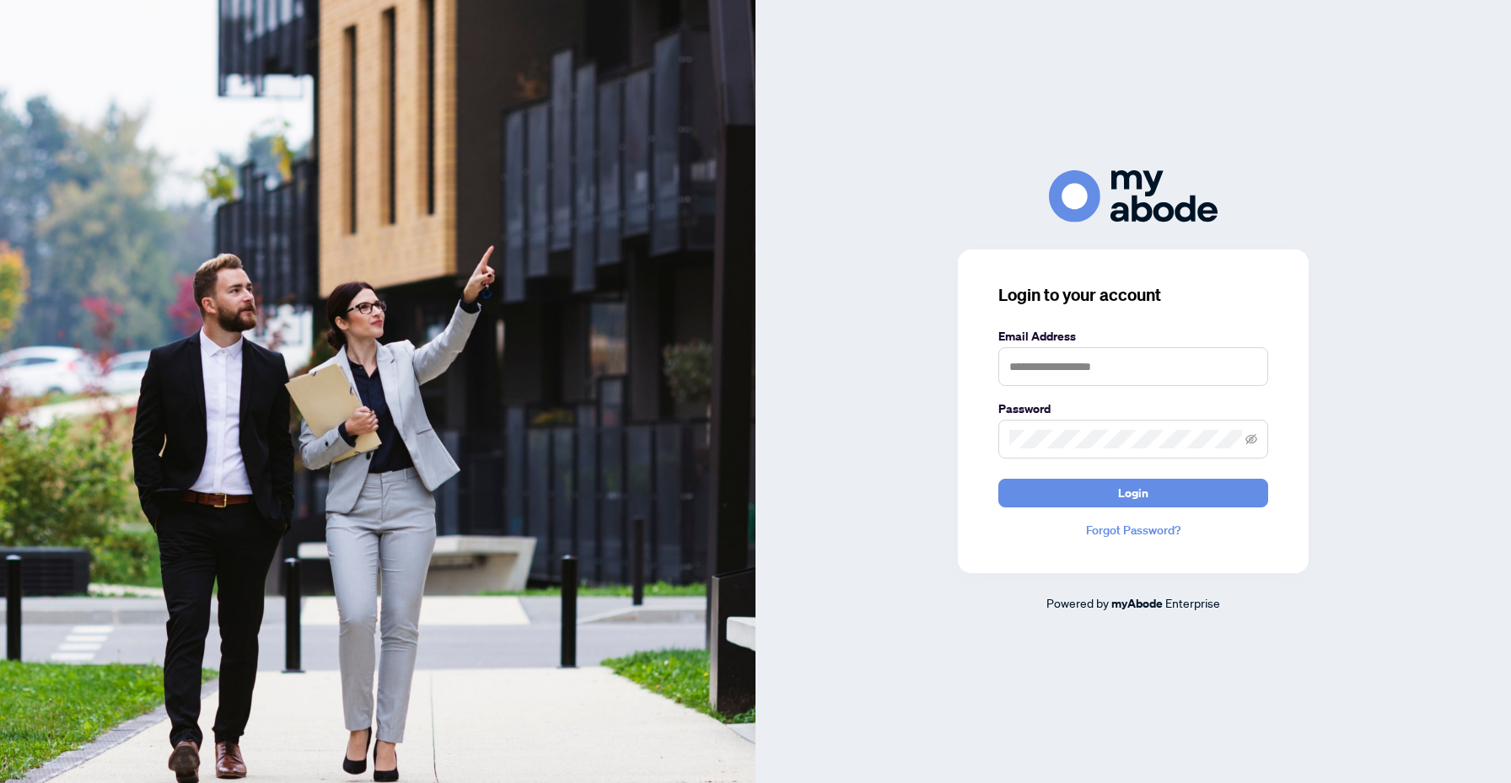 This screenshot has width=1511, height=783. Describe the element at coordinates (1251, 439) in the screenshot. I see `span: eye-invisible` at that location.